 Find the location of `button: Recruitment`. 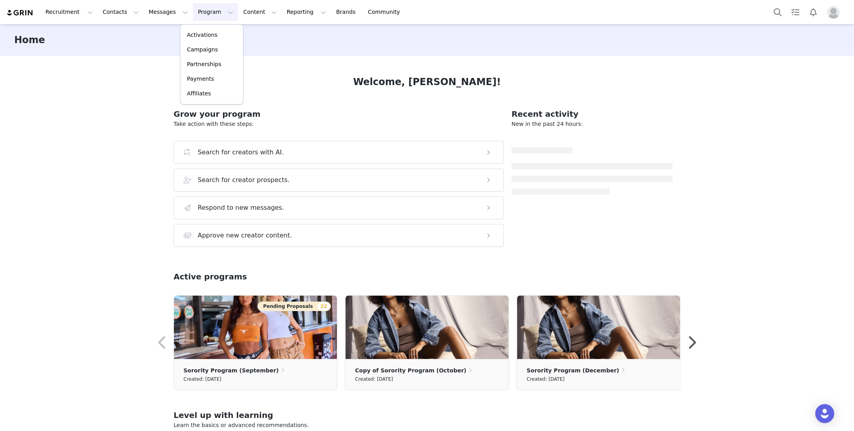

button: Recruitment is located at coordinates (69, 12).